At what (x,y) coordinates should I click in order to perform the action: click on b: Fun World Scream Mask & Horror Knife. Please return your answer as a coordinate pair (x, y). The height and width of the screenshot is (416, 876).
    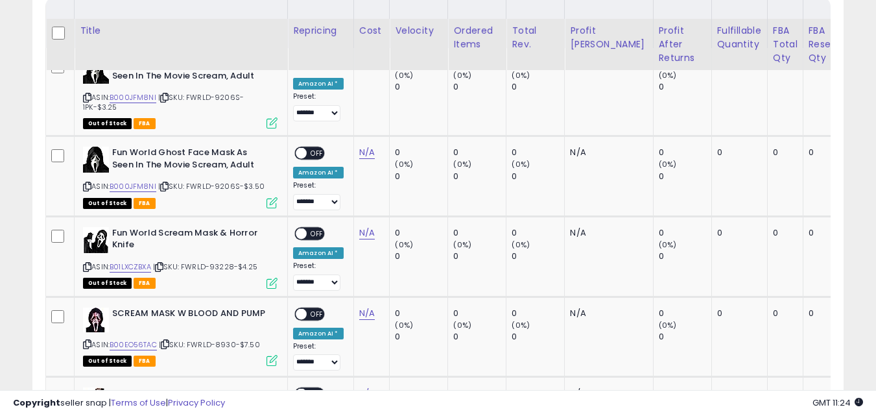
    Looking at the image, I should click on (191, 241).